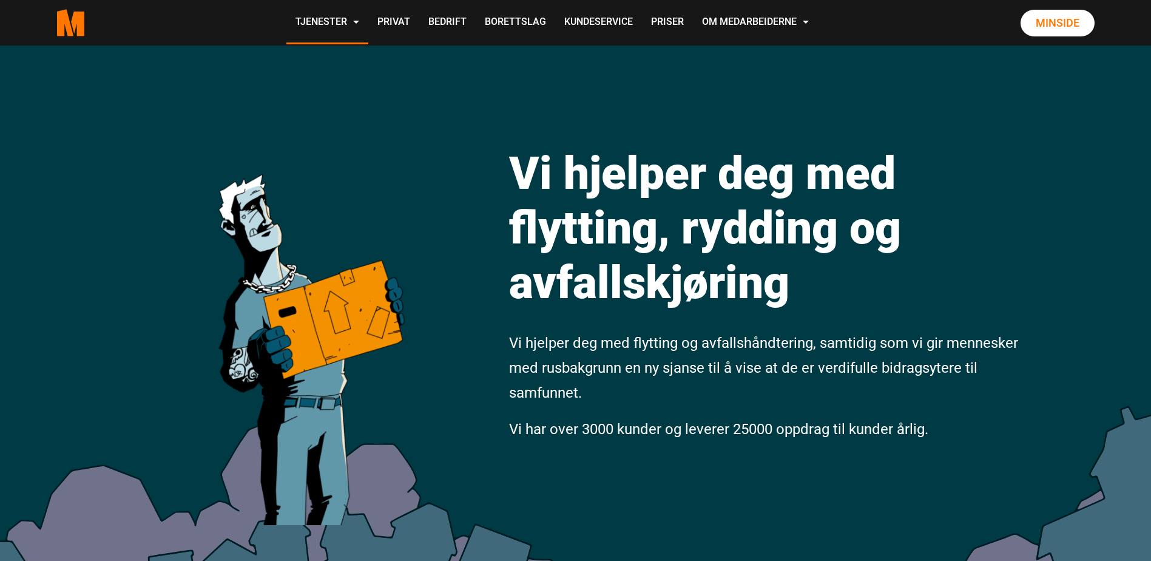 This screenshot has width=1151, height=561. I want to click on a: Bedrift, so click(447, 22).